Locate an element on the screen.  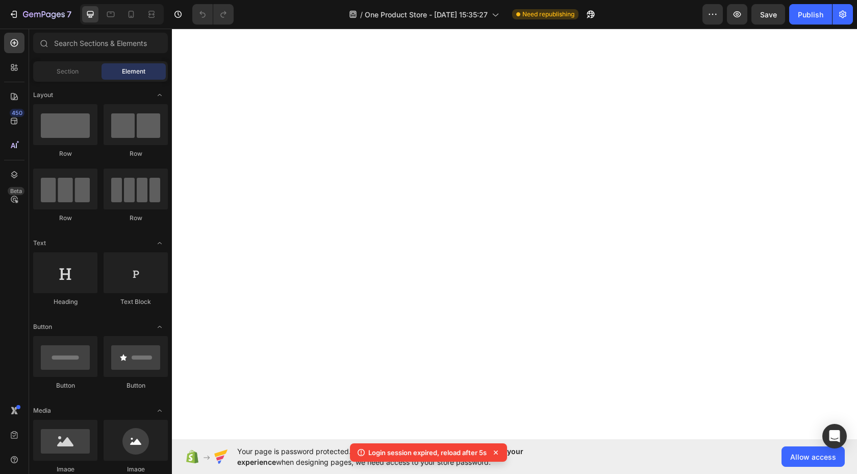
button: 7 is located at coordinates (40, 14).